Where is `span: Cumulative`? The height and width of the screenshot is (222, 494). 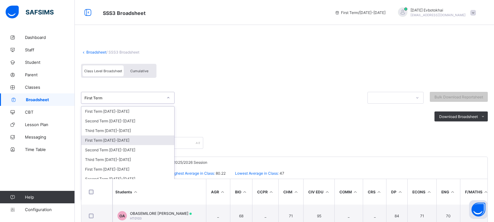
span: Cumulative is located at coordinates (139, 71).